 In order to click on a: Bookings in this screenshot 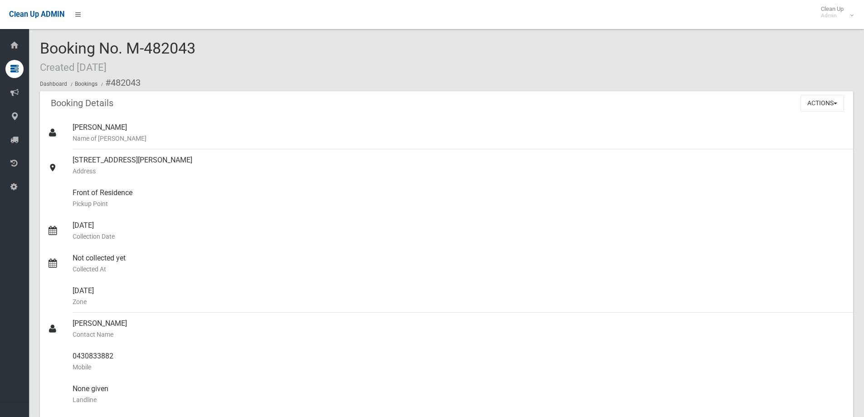, I will do `click(86, 84)`.